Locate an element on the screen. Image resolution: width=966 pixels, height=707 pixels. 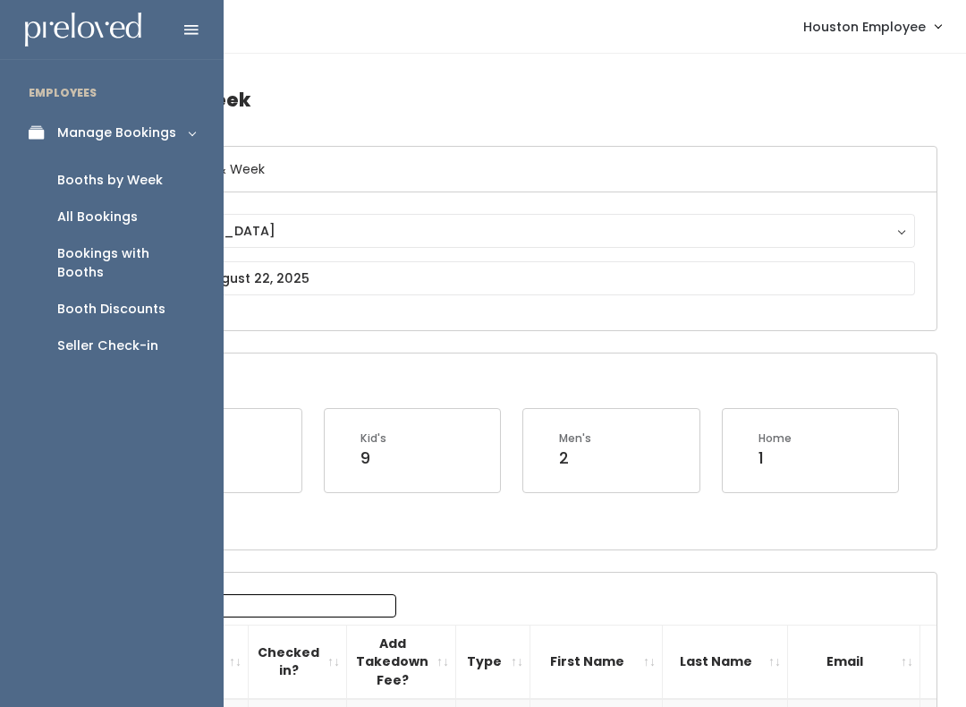
a: Houston Employee is located at coordinates (872, 26).